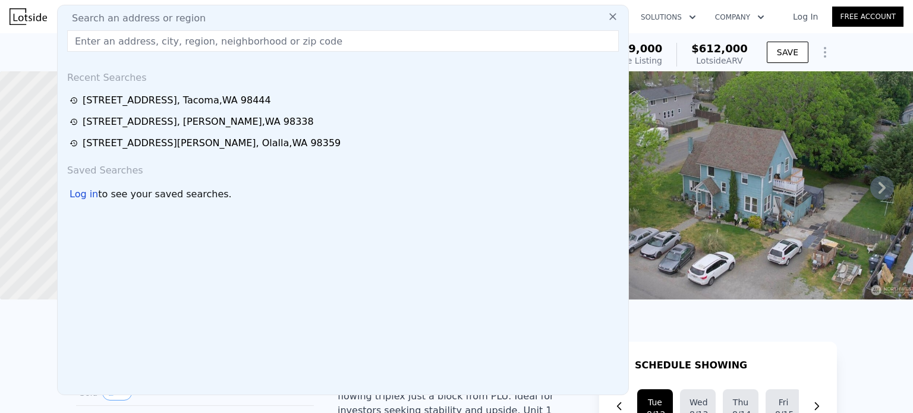 The height and width of the screenshot is (413, 913). Describe the element at coordinates (739, 17) in the screenshot. I see `button: Company` at that location.